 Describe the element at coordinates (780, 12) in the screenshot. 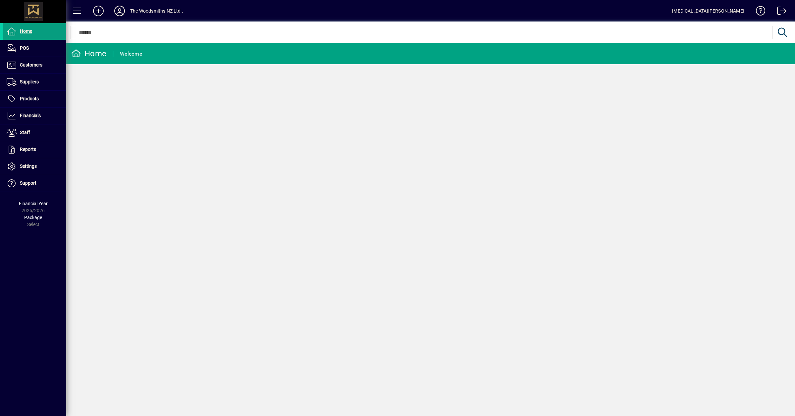

I see `a: Logout` at that location.